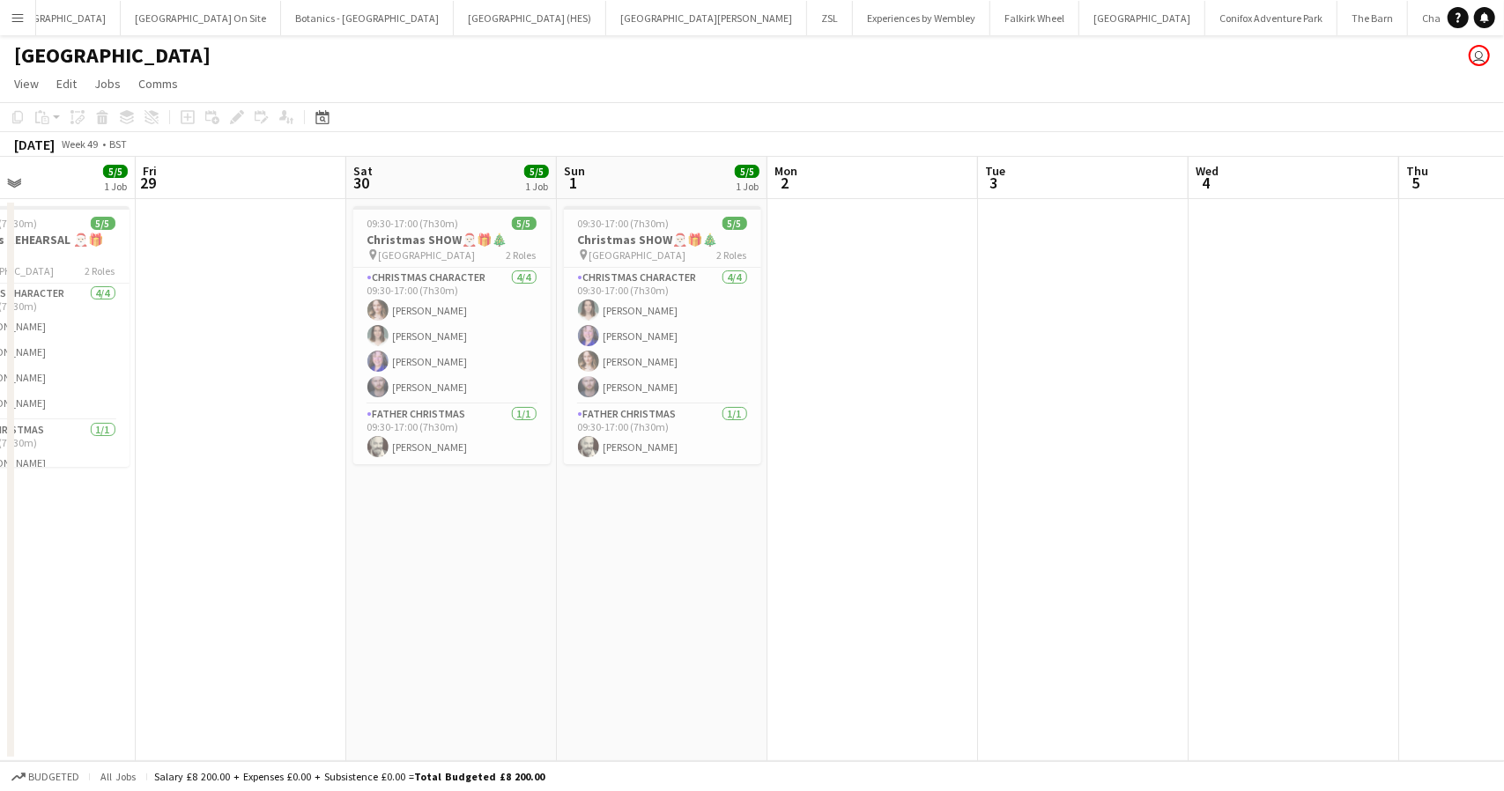  What do you see at coordinates (66, 84) in the screenshot?
I see `span: Edit` at bounding box center [66, 84].